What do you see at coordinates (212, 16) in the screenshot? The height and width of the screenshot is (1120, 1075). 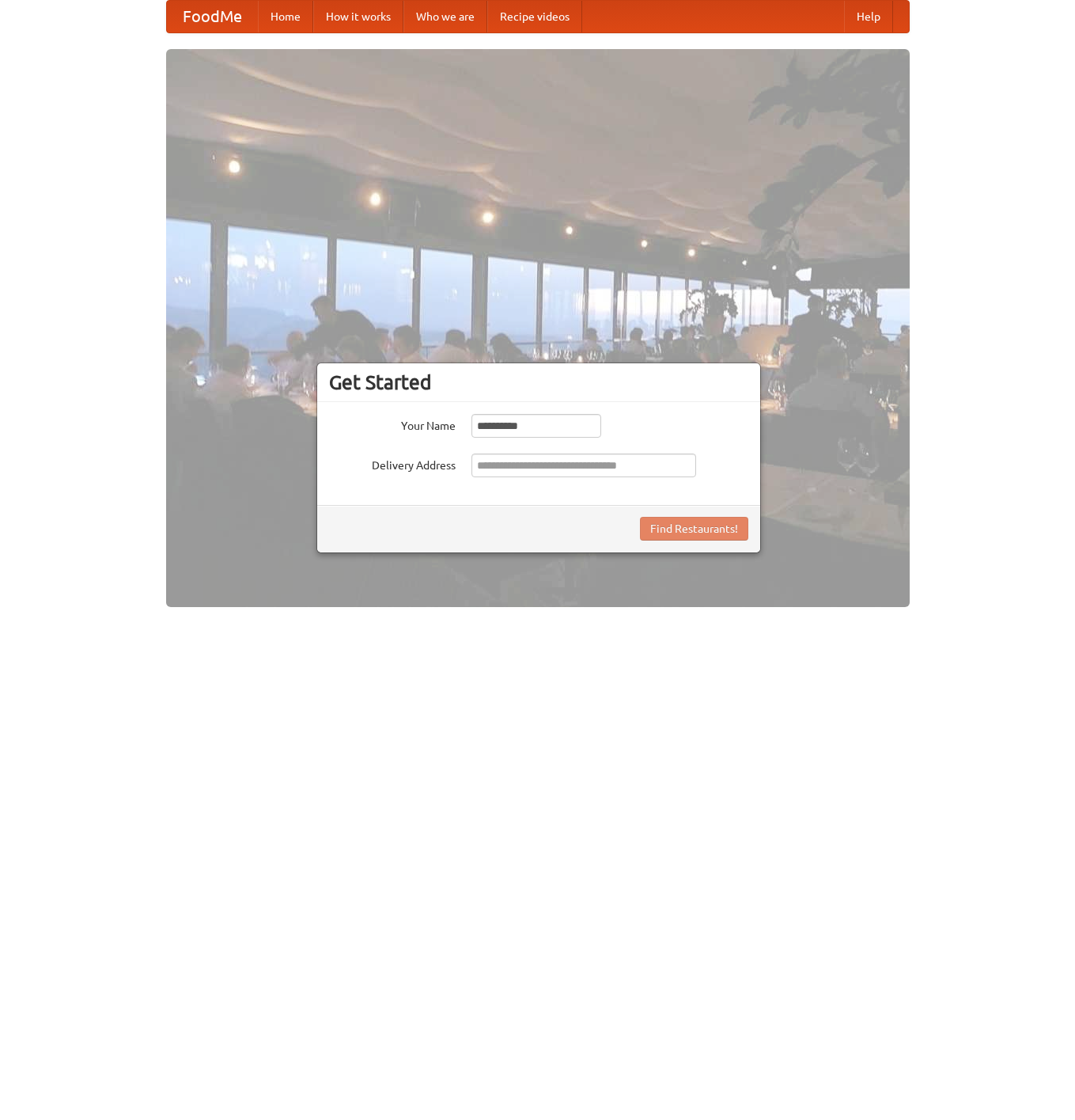 I see `a: FoodMe` at bounding box center [212, 16].